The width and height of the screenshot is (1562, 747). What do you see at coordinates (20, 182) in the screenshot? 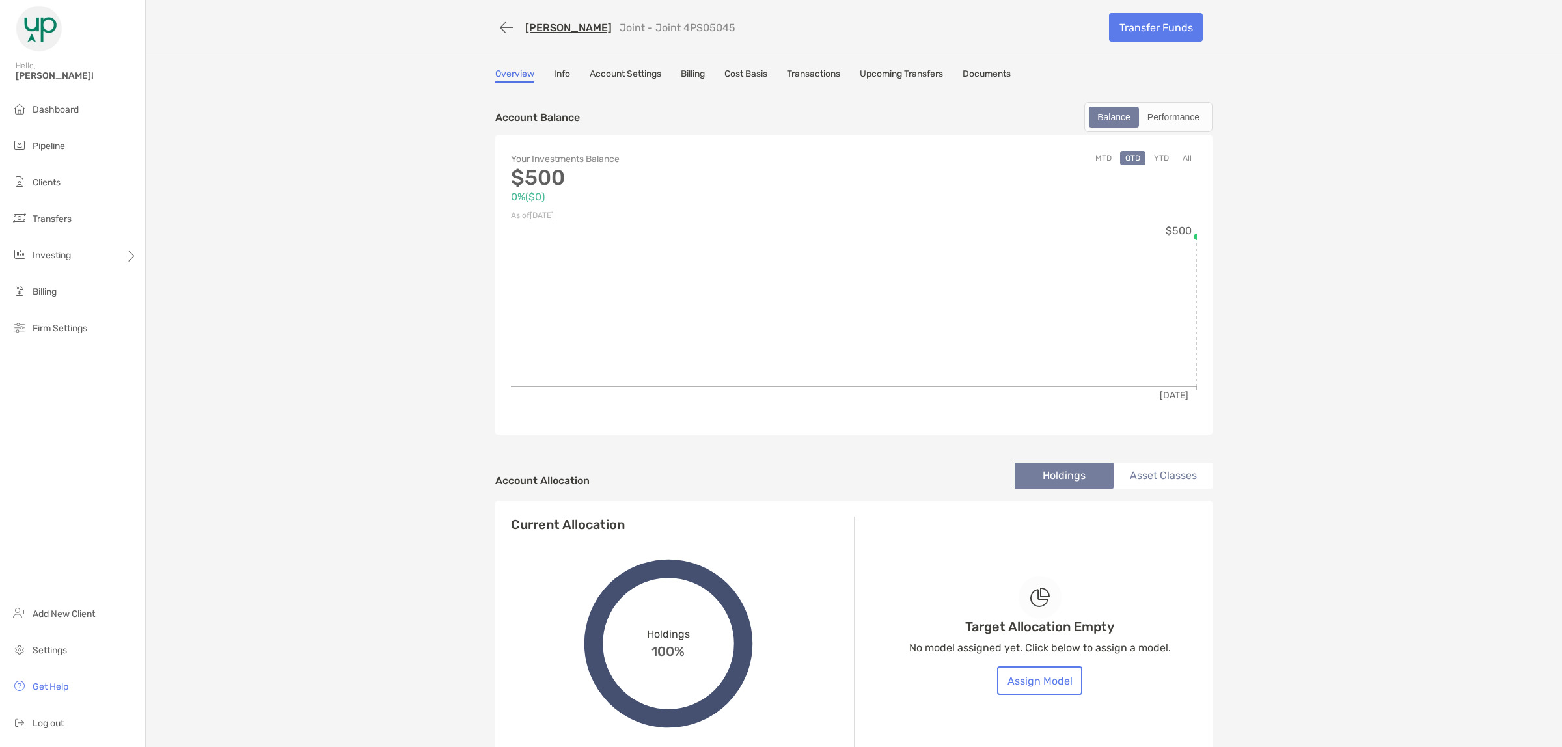
I see `img: clients icon` at bounding box center [20, 182].